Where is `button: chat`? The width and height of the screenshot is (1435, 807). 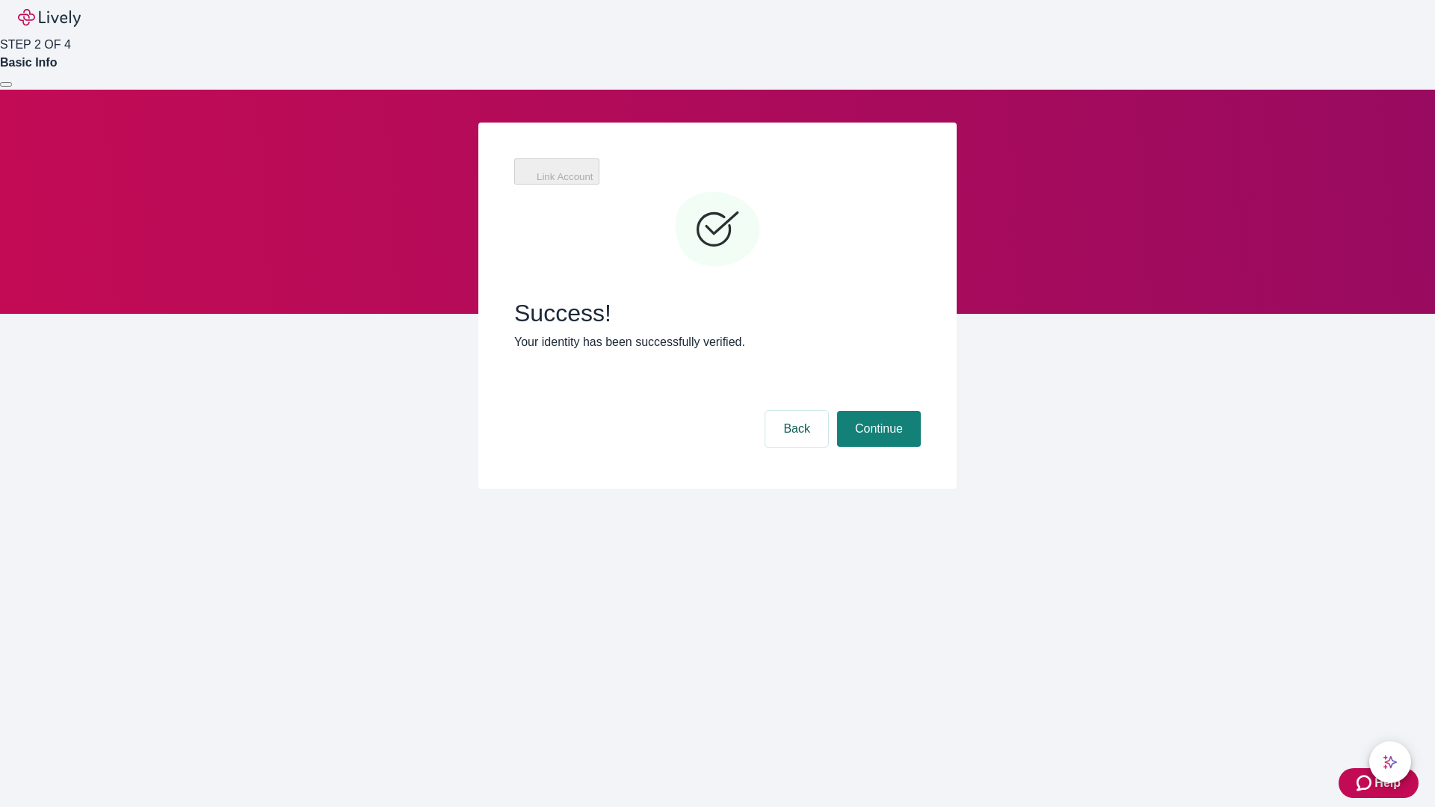 button: chat is located at coordinates (1390, 762).